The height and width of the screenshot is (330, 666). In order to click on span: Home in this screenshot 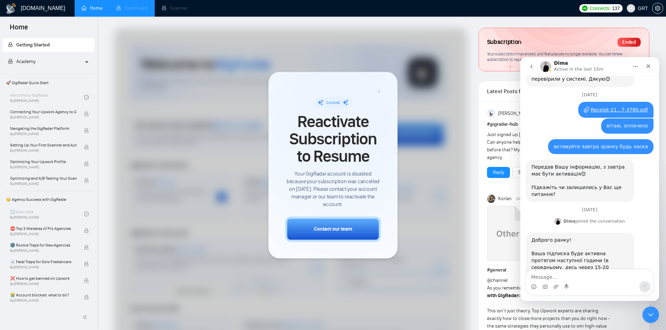, I will do `click(19, 29)`.